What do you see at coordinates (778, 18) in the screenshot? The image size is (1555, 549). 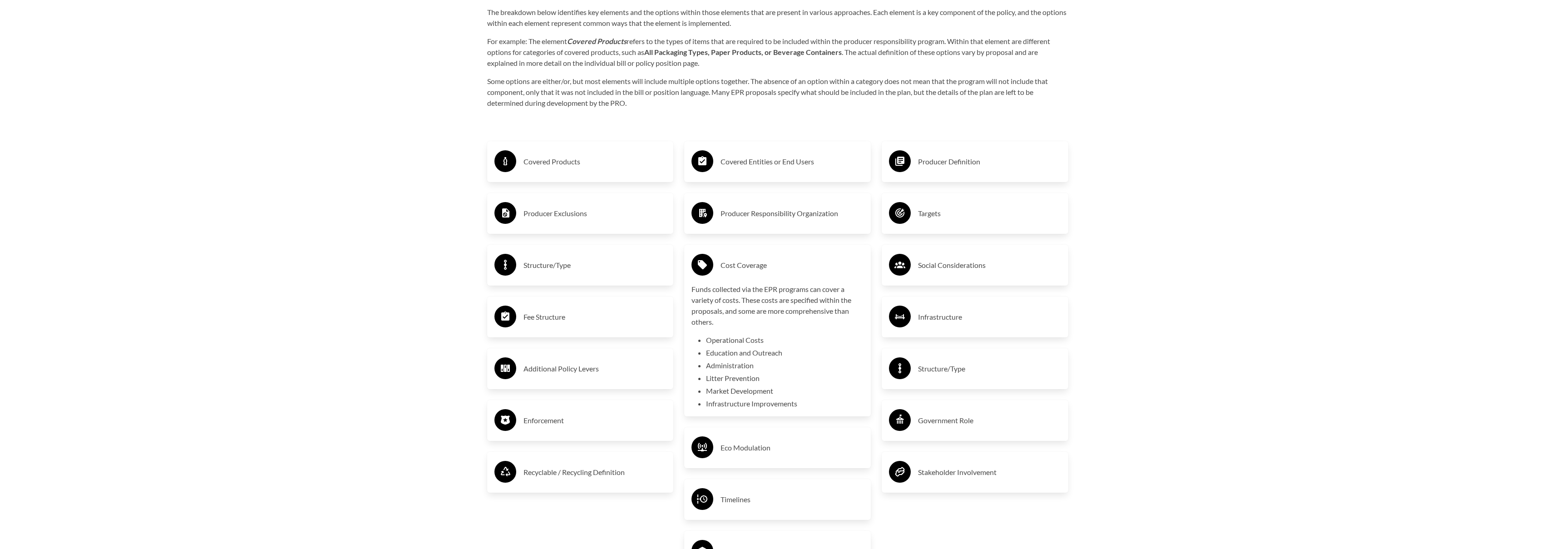 I see `p: The breakdown below identifies key elements and the options within those elements that are presen...` at bounding box center [778, 18].